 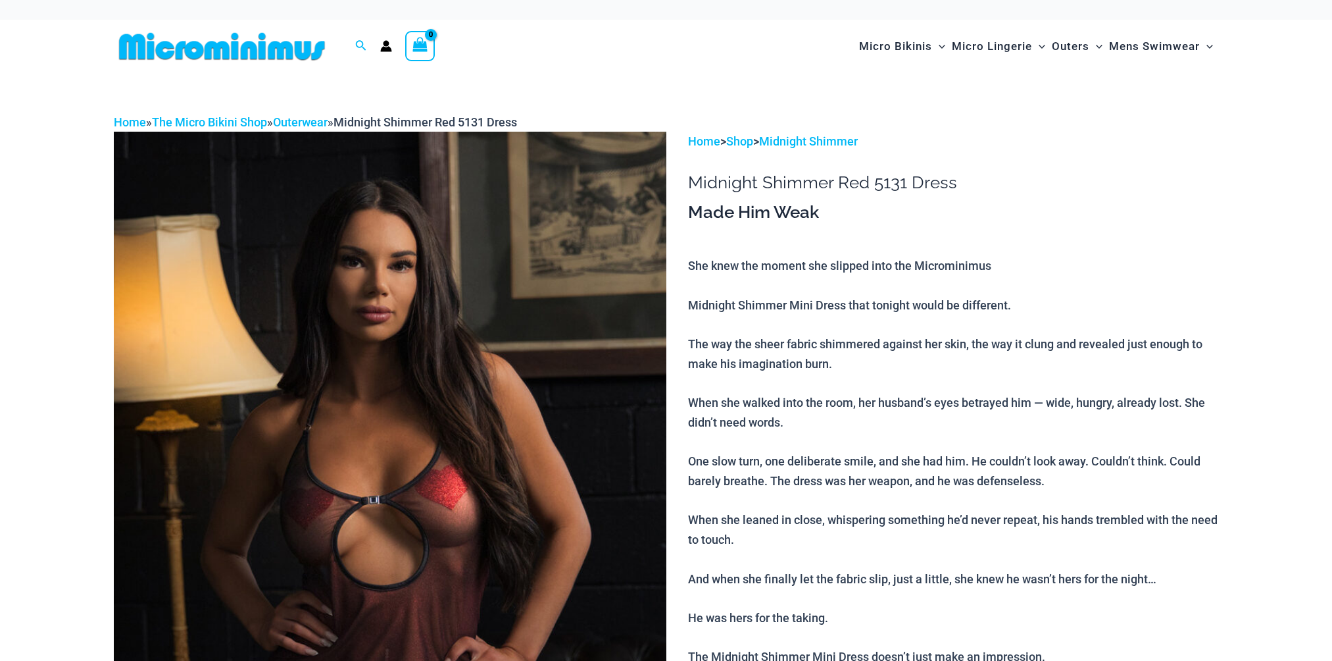 I want to click on a: Micro BikinisMenu ToggleMenu Toggle, so click(x=902, y=46).